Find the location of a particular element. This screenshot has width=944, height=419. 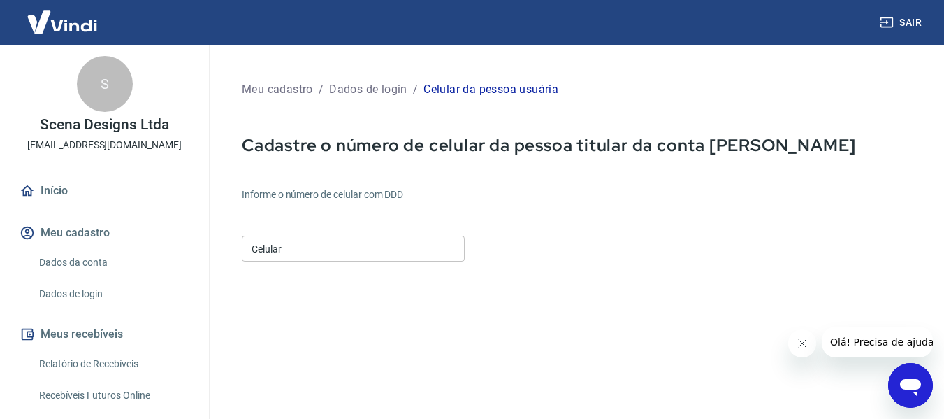

a: Recebíveis Futuros Online is located at coordinates (113, 395).